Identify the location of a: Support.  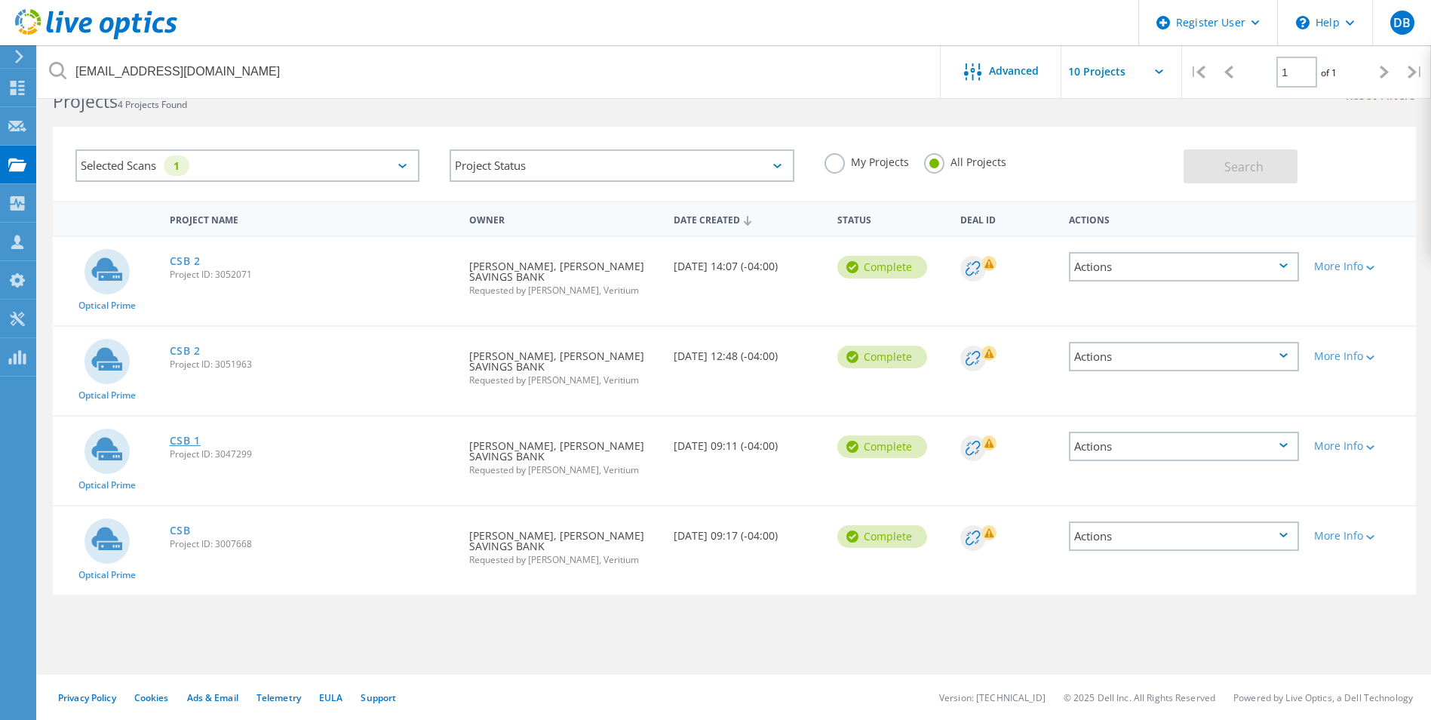
(378, 697).